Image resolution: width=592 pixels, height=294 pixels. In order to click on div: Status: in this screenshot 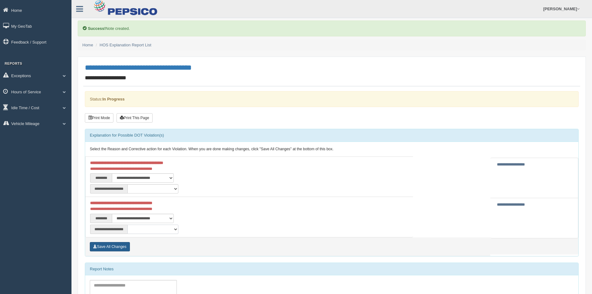, I will do `click(331, 99)`.